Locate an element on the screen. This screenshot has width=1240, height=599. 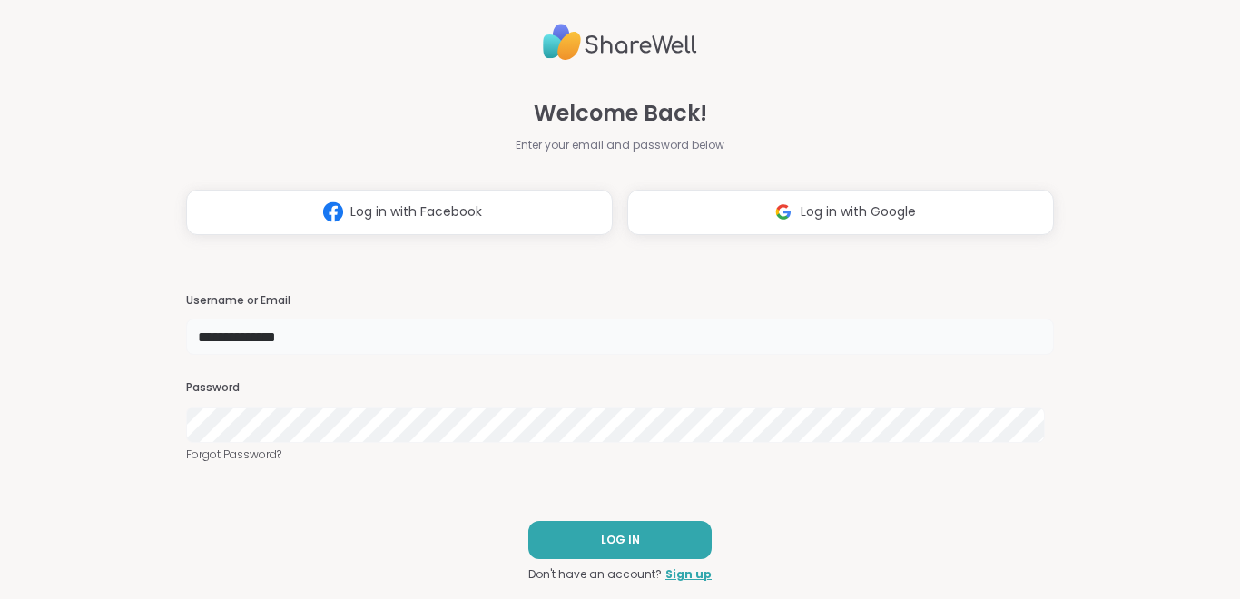
button: LOG IN is located at coordinates (620, 540).